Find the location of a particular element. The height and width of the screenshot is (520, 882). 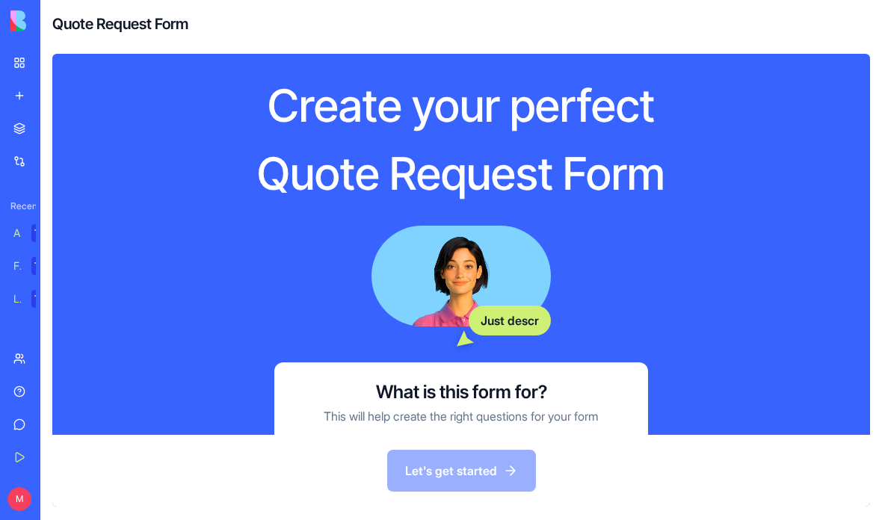

h1: Create your perfect is located at coordinates (461, 105).